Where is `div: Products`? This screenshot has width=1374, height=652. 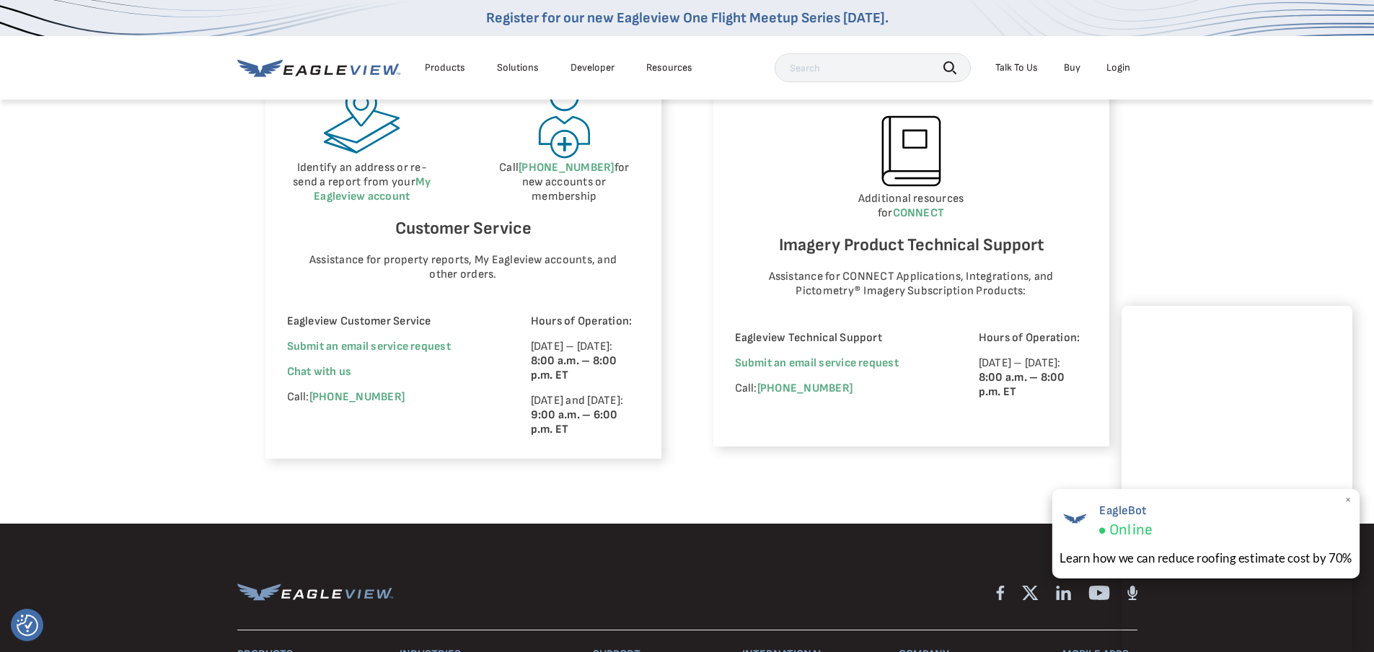
div: Products is located at coordinates (445, 68).